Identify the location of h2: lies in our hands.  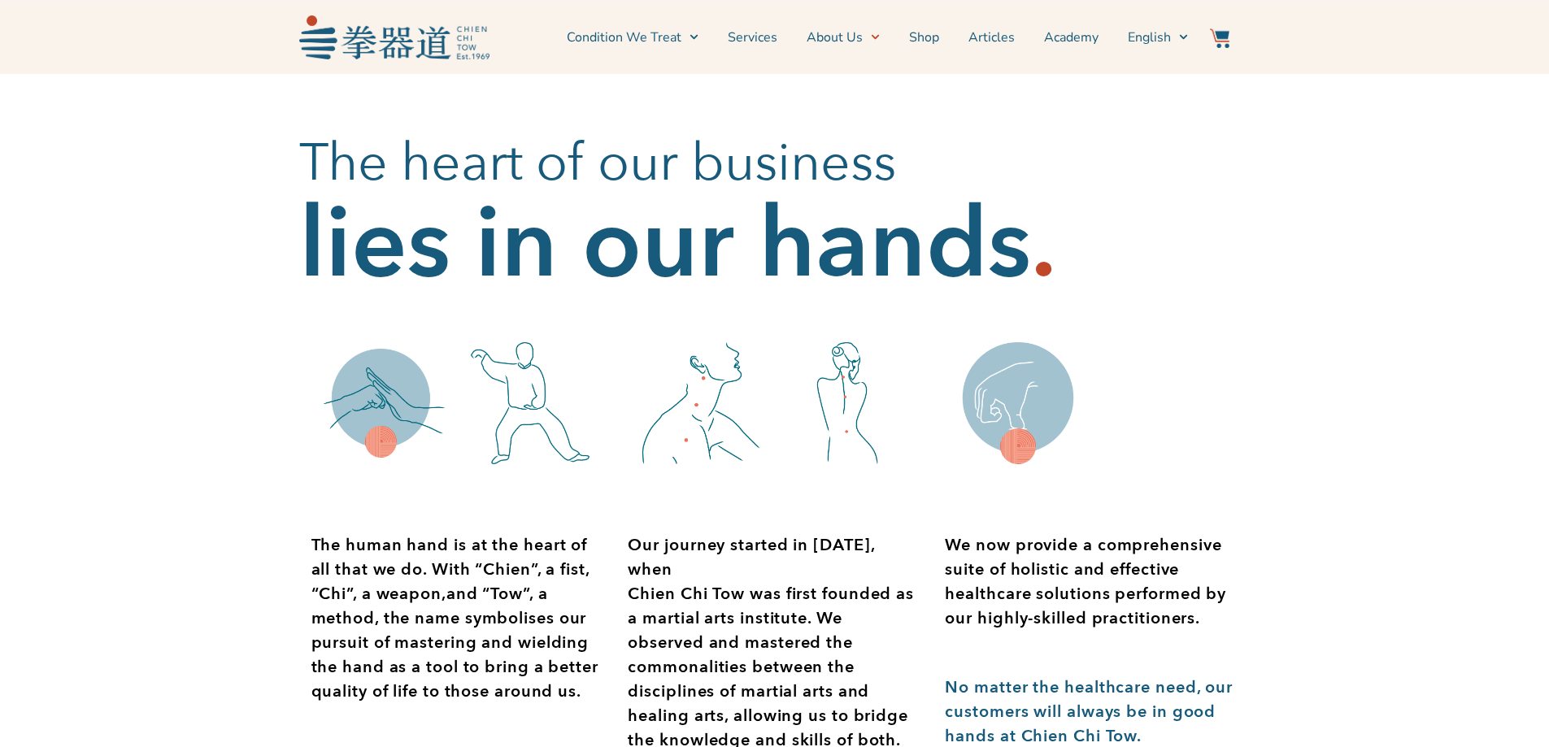
(665, 245).